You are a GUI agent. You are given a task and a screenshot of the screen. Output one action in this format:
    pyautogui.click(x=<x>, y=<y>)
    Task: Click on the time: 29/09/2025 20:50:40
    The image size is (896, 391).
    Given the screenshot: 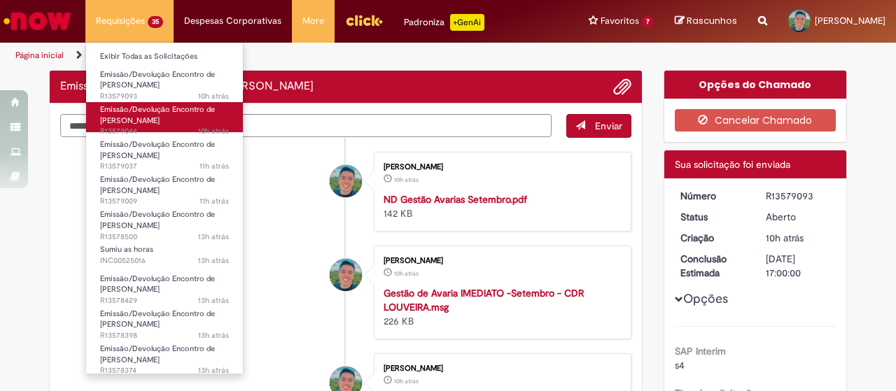 What is the action you would take?
    pyautogui.click(x=406, y=180)
    